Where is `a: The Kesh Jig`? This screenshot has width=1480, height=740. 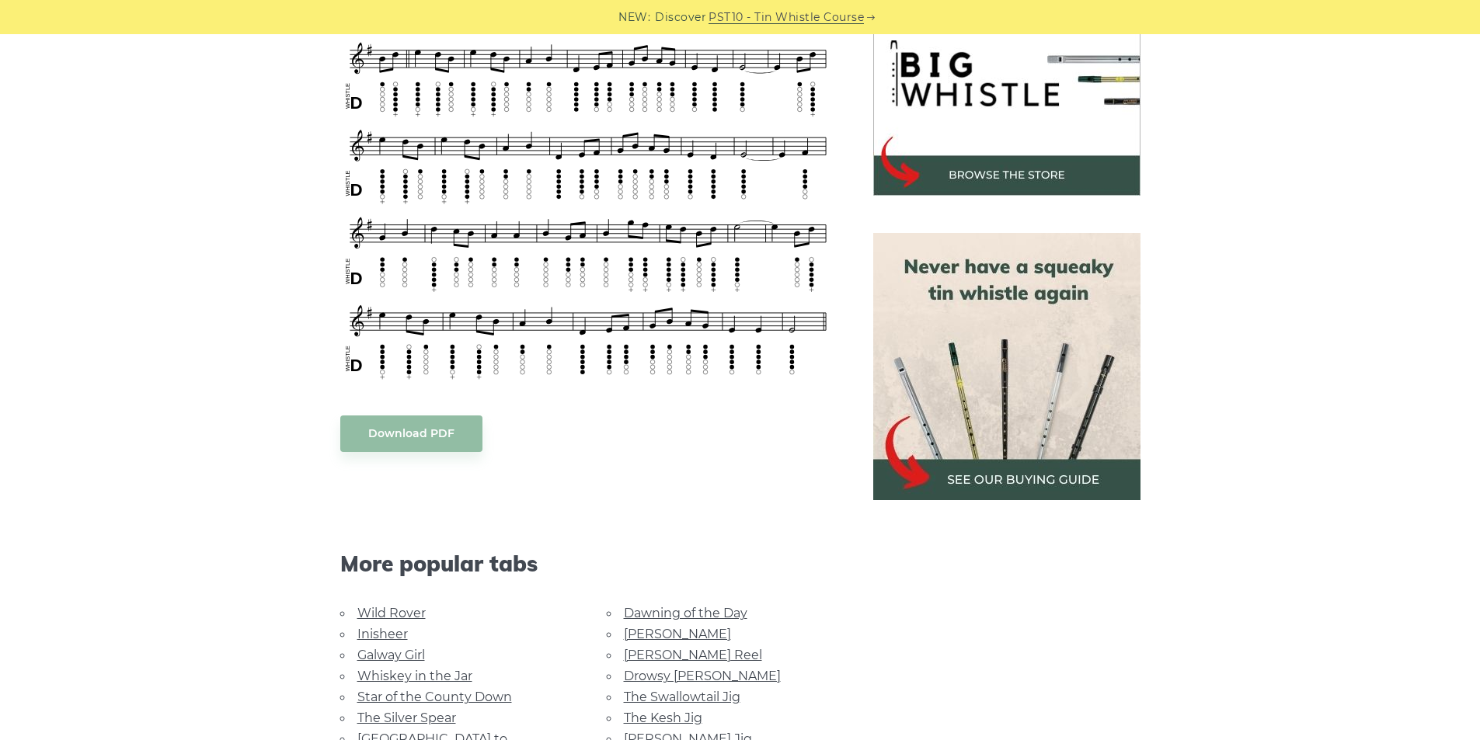 a: The Kesh Jig is located at coordinates (663, 718).